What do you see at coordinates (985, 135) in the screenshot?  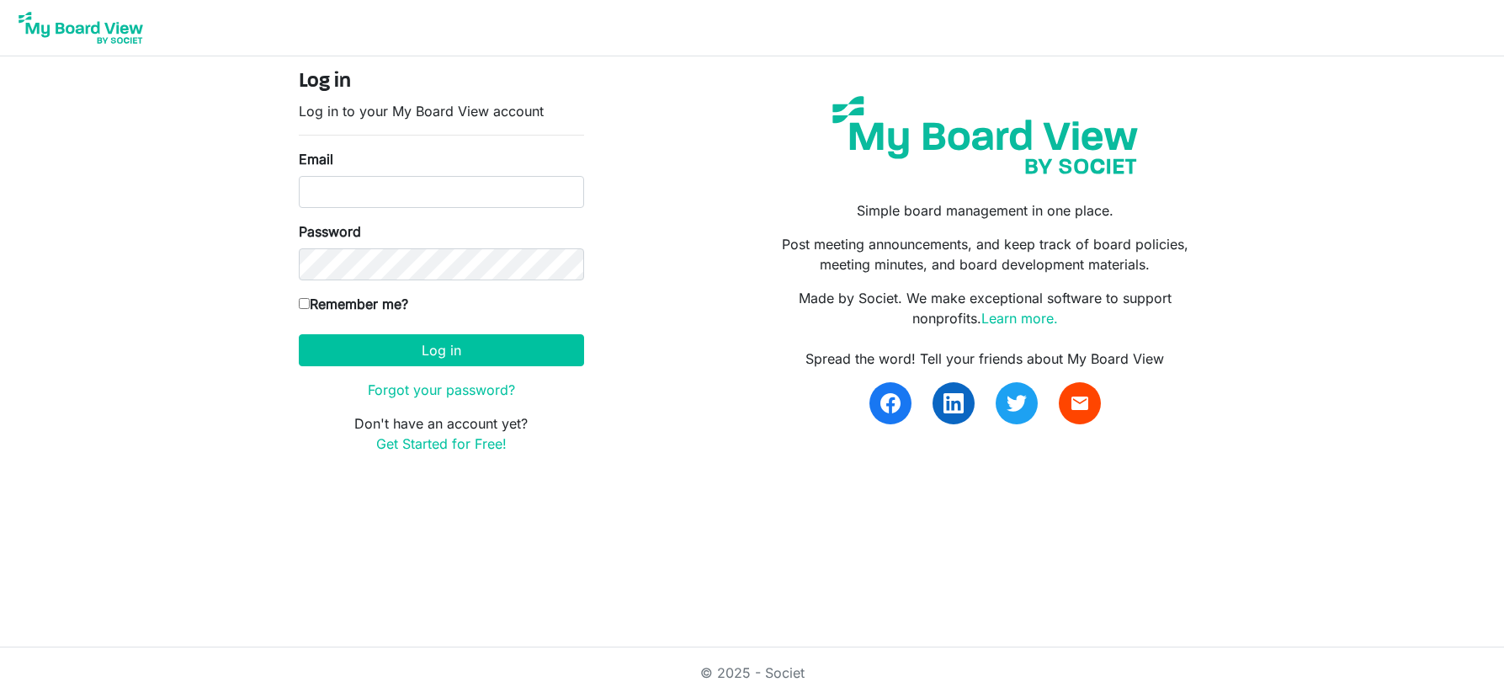 I see `img: my-board-view-societ.svg` at bounding box center [985, 135].